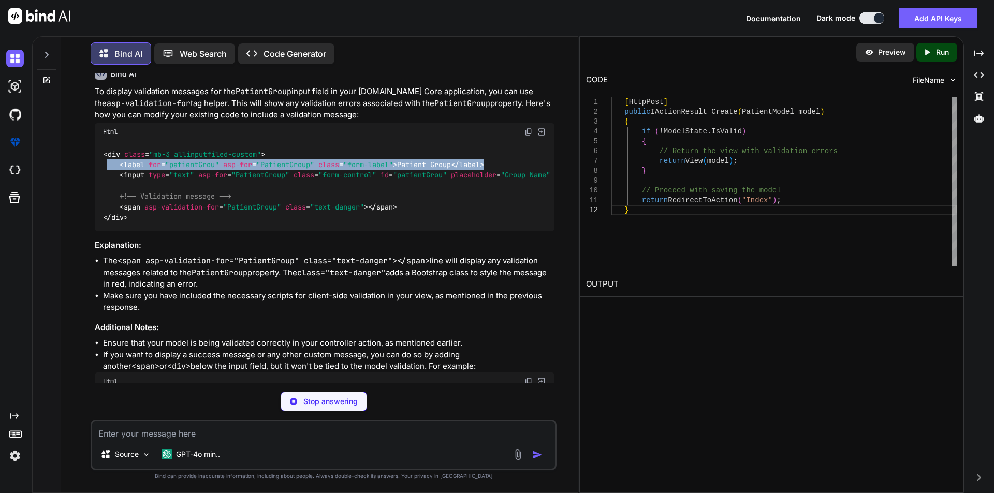 The height and width of the screenshot is (493, 994). I want to click on h3: Explanation:, so click(324, 245).